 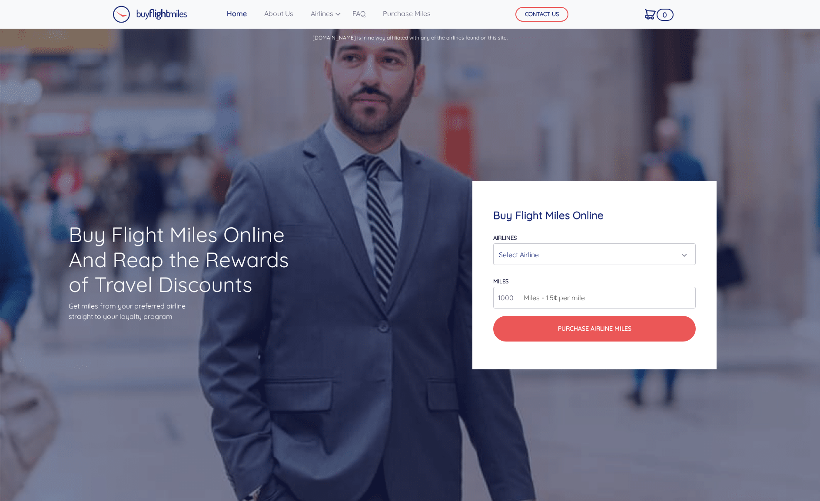 I want to click on label: Airlines, so click(x=505, y=238).